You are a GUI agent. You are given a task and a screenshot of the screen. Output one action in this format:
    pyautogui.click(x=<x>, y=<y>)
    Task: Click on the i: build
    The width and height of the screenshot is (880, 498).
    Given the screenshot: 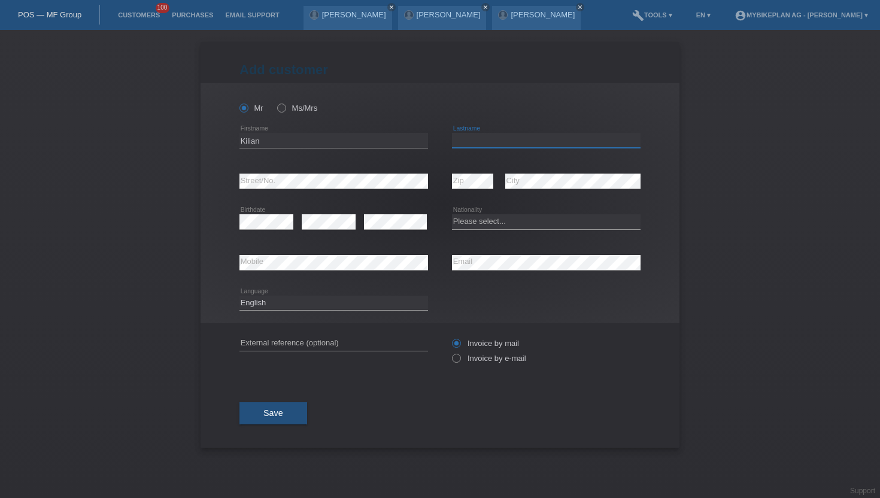 What is the action you would take?
    pyautogui.click(x=638, y=16)
    